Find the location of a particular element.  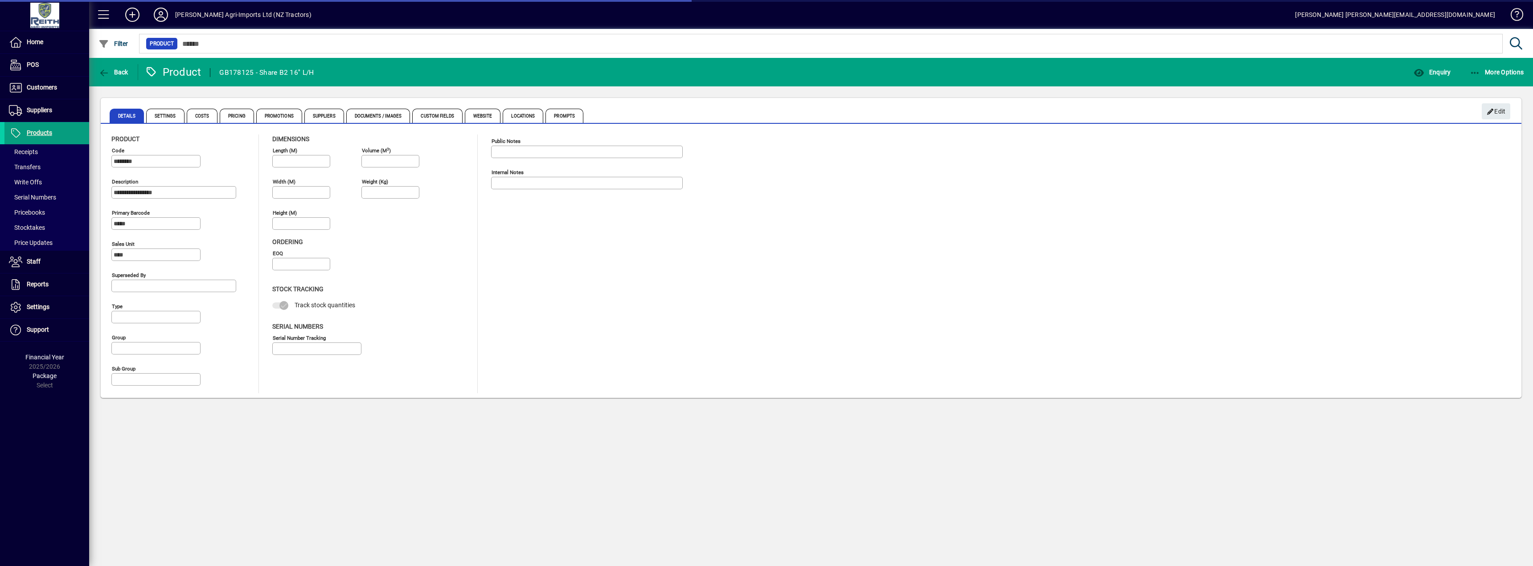

mat-label: EOQ is located at coordinates (278, 254).